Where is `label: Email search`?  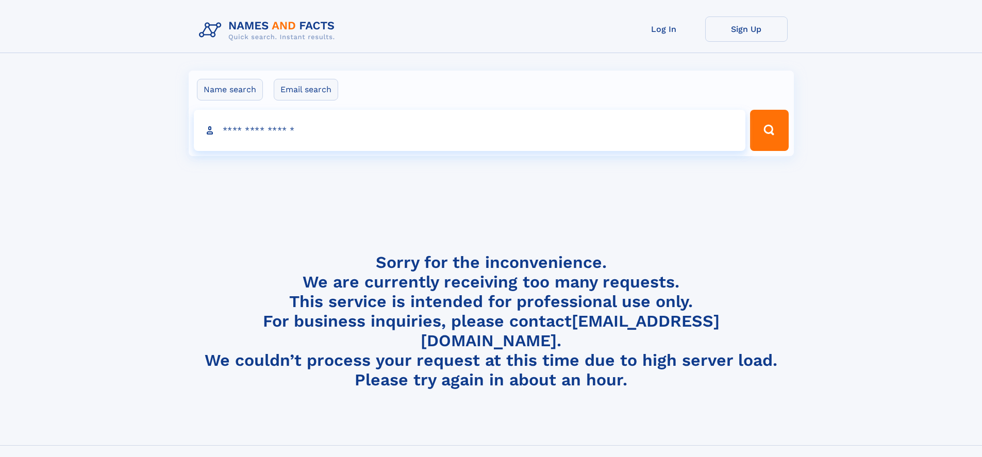
label: Email search is located at coordinates (306, 90).